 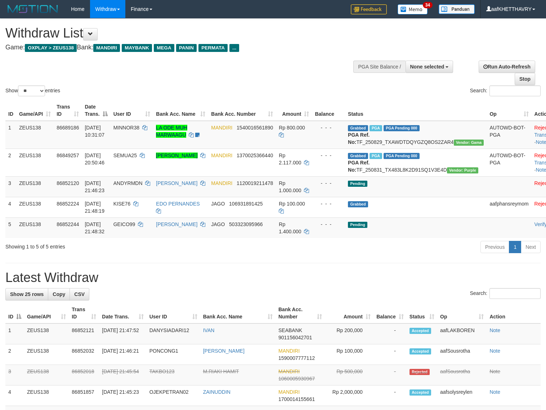 What do you see at coordinates (181, 33) in the screenshot?
I see `h1: Withdraw List` at bounding box center [181, 33].